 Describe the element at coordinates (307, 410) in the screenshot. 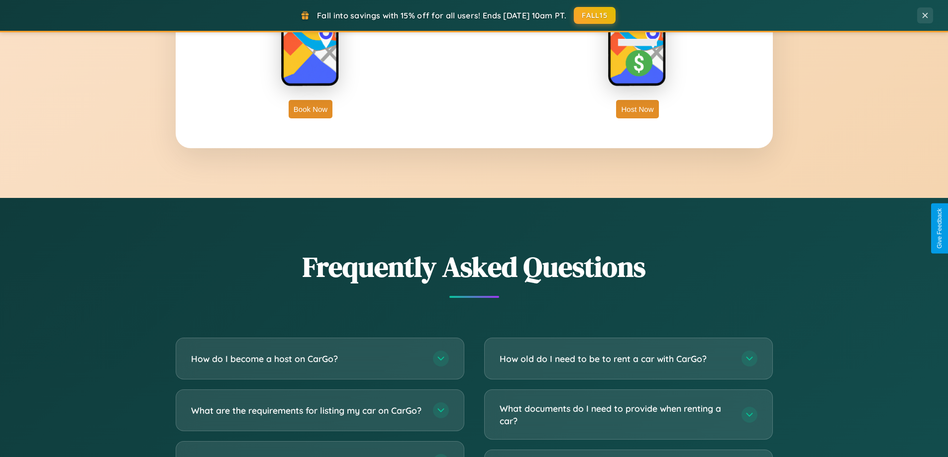

I see `h3: What are the requirements for listing my car on CarGo?` at that location.